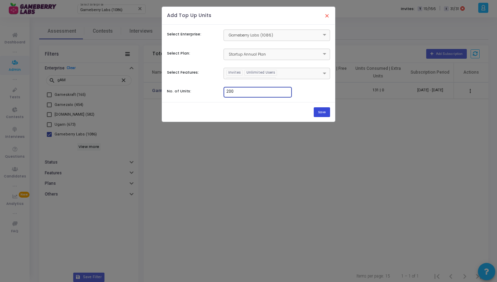 Image resolution: width=497 pixels, height=282 pixels. I want to click on span: Unlimited Users, so click(261, 73).